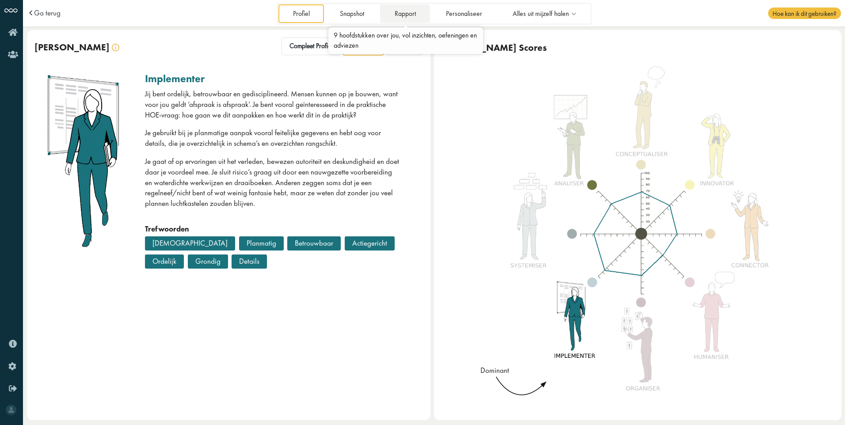  What do you see at coordinates (405, 13) in the screenshot?
I see `a: Rapport` at bounding box center [405, 13].